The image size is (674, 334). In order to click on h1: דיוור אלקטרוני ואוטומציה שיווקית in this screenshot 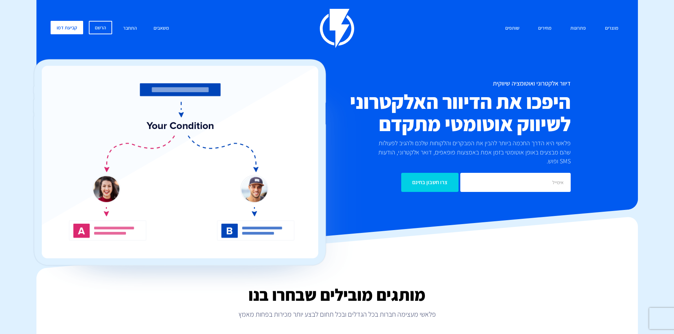, I will do `click(432, 83)`.